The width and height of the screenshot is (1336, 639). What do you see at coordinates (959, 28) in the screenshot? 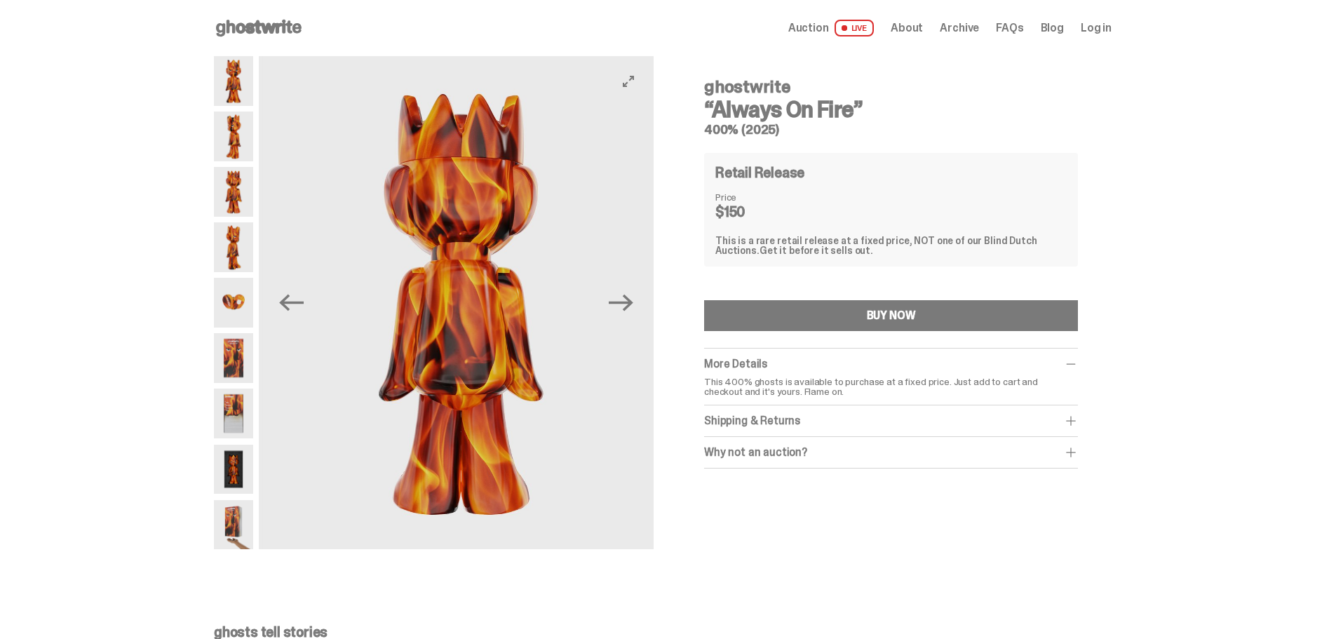
I see `a: Archive` at bounding box center [959, 28].